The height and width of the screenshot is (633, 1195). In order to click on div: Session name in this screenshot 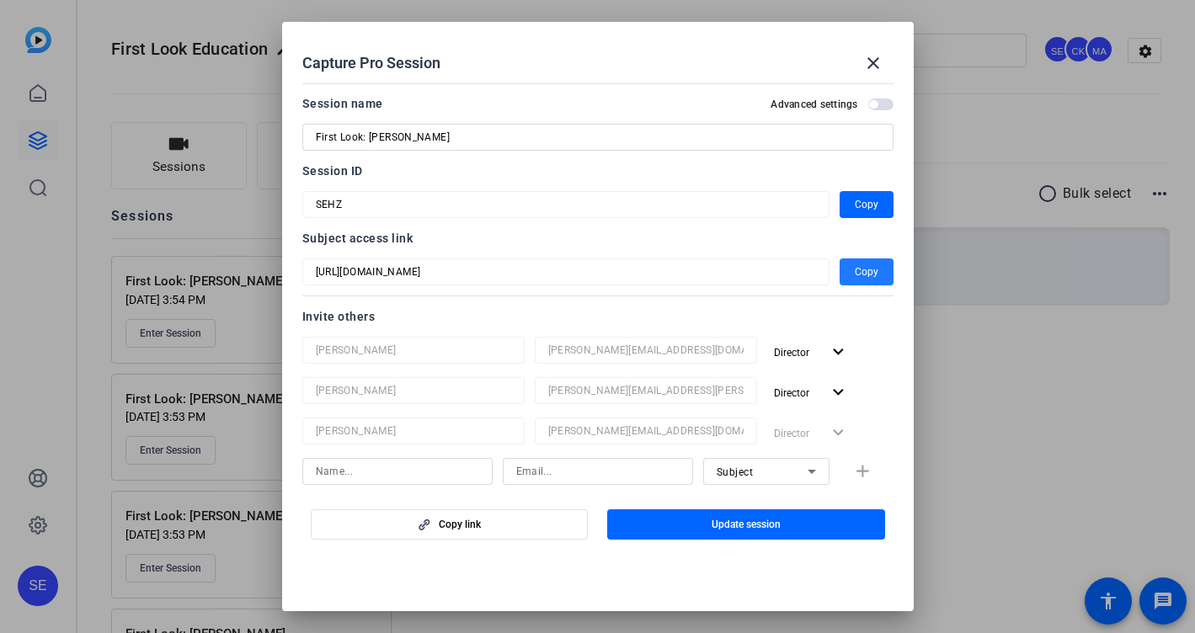, I will do `click(343, 104)`.